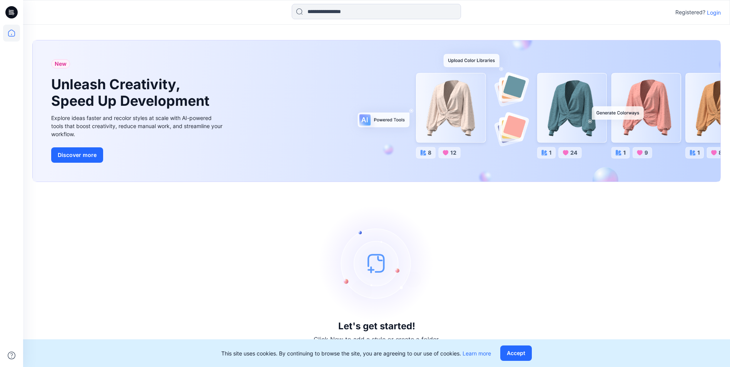 This screenshot has height=367, width=730. What do you see at coordinates (516, 353) in the screenshot?
I see `button: Accept` at bounding box center [516, 353].